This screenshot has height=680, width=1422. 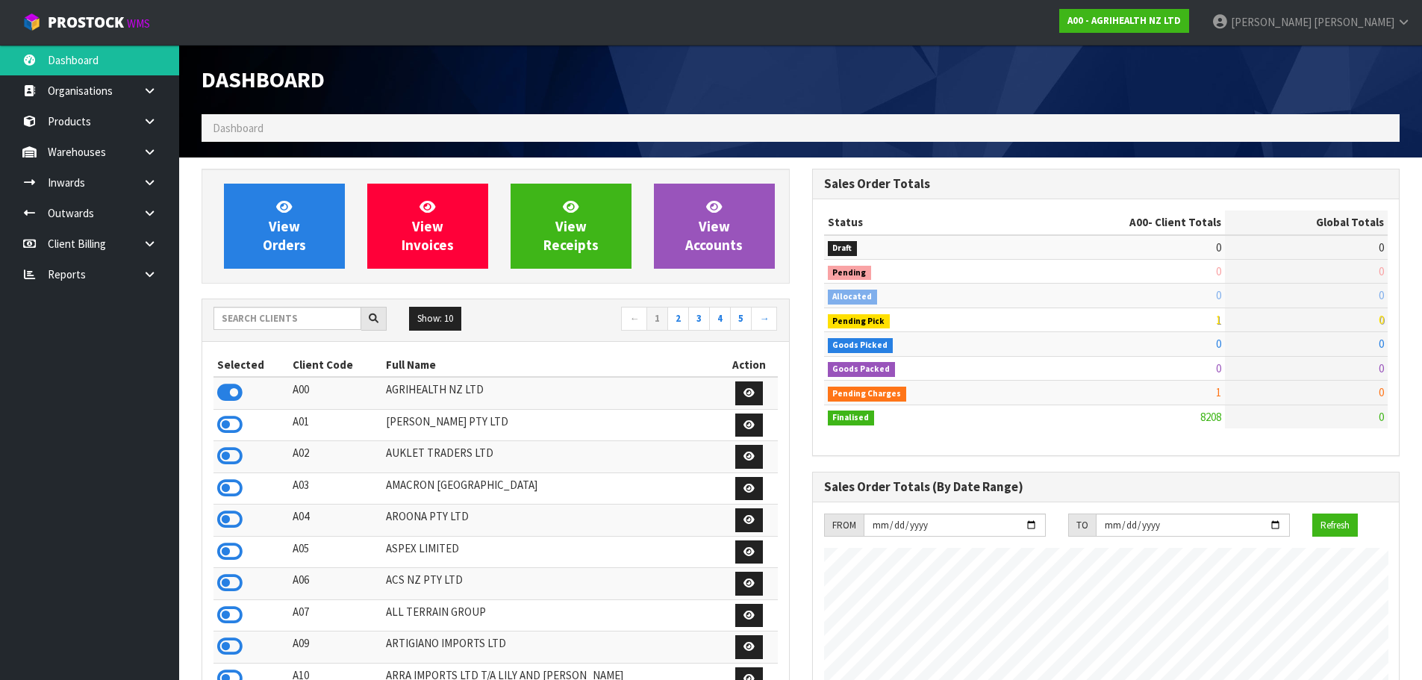 What do you see at coordinates (1138, 222) in the screenshot?
I see `span: A00` at bounding box center [1138, 222].